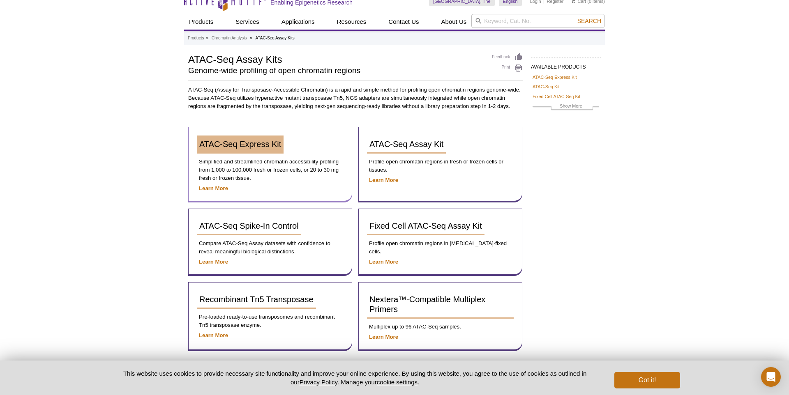 This screenshot has width=789, height=395. I want to click on a: Show More, so click(566, 107).